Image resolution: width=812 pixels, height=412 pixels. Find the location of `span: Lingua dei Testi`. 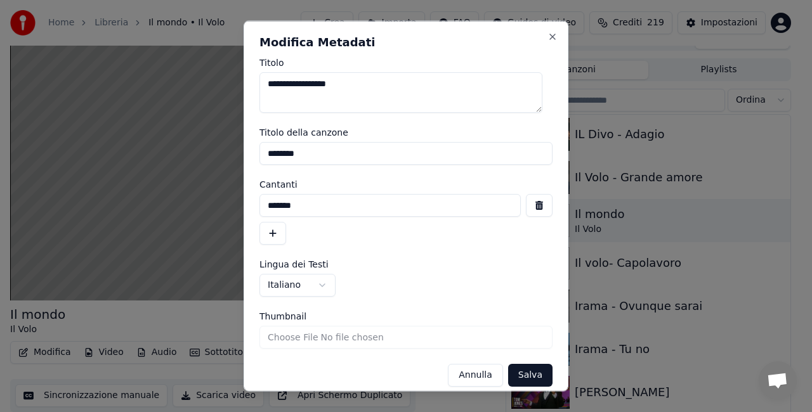

span: Lingua dei Testi is located at coordinates (294, 264).